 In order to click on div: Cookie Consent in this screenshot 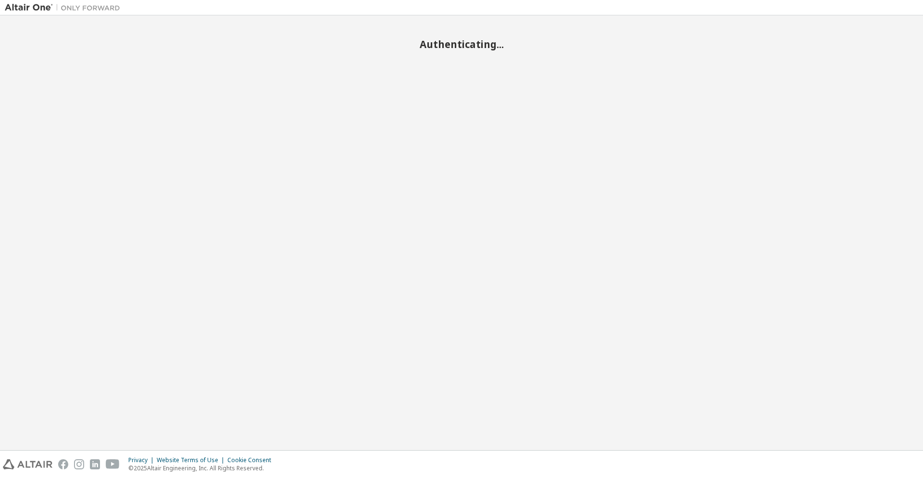, I will do `click(252, 460)`.